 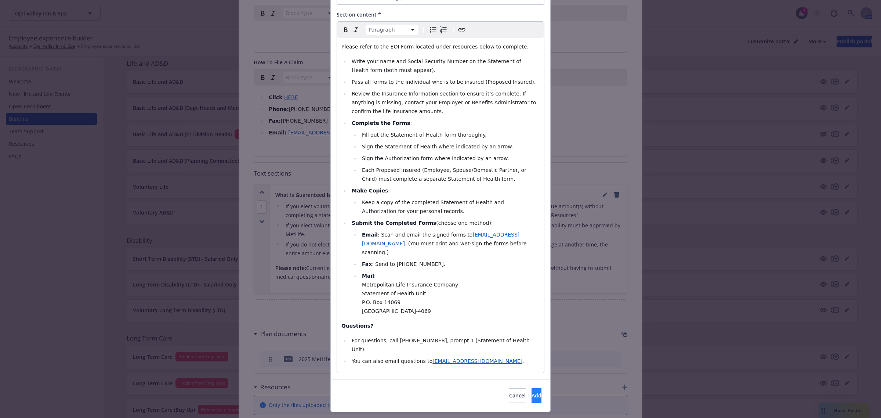 What do you see at coordinates (443, 82) in the screenshot?
I see `span: Pass all forms to the individual who is to be insured (Proposed Insured).` at bounding box center [443, 82].